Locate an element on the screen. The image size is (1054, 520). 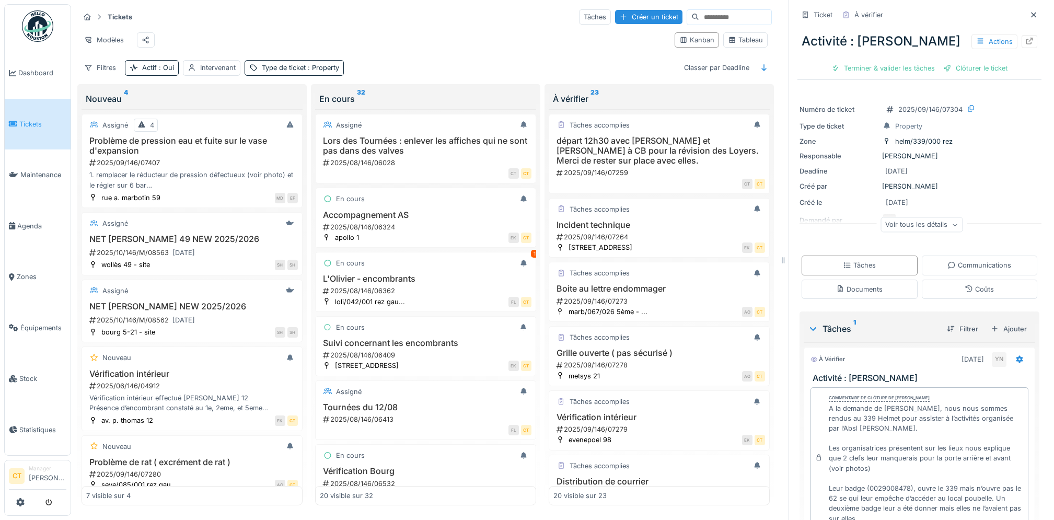
h3: Problème de pression eau et fuite sur le vase d'expansion is located at coordinates (192, 146).